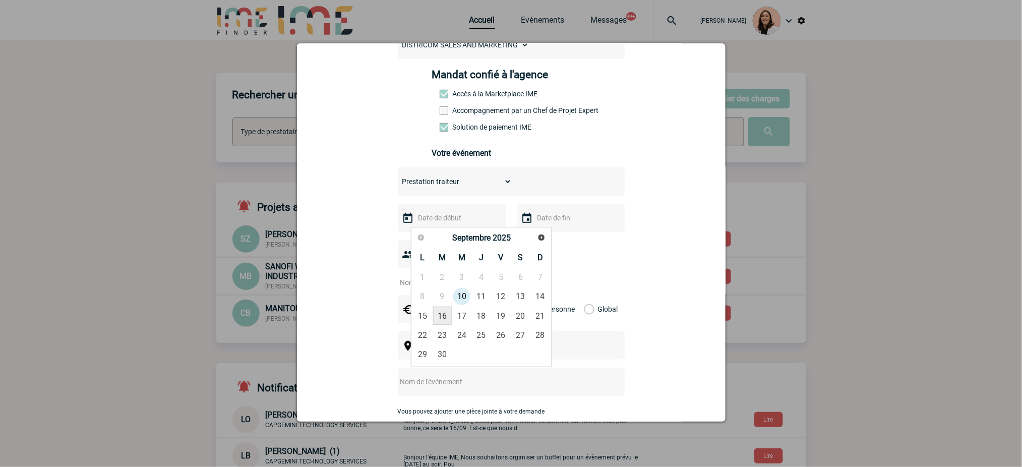 The height and width of the screenshot is (467, 1022). I want to click on span: Dimanche, so click(540, 257).